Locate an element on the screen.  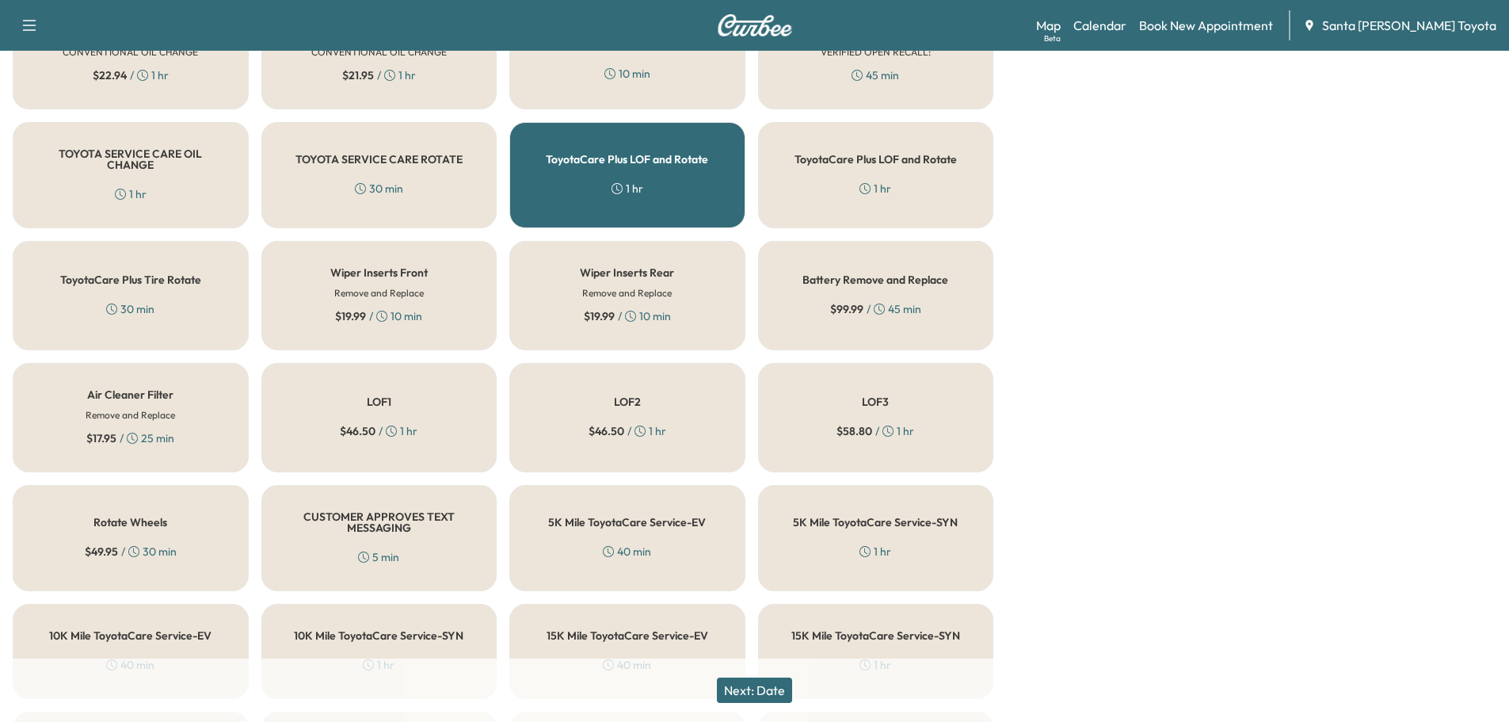
span: $ 21.95 is located at coordinates (358, 75).